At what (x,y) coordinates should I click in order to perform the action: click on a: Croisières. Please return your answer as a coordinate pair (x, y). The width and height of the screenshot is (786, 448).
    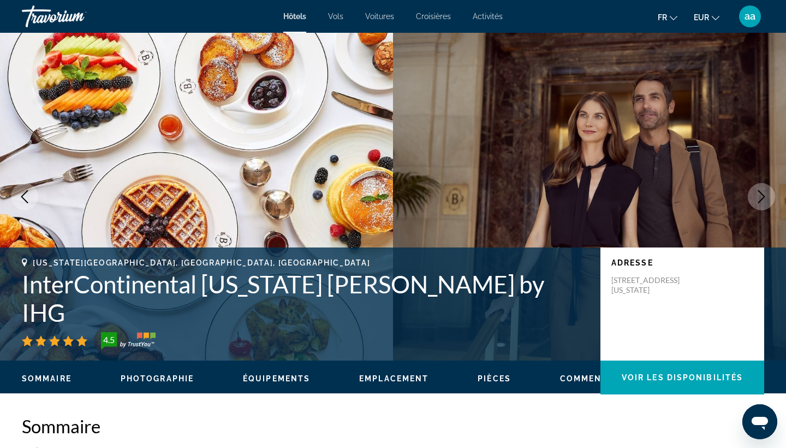
    Looking at the image, I should click on (433, 16).